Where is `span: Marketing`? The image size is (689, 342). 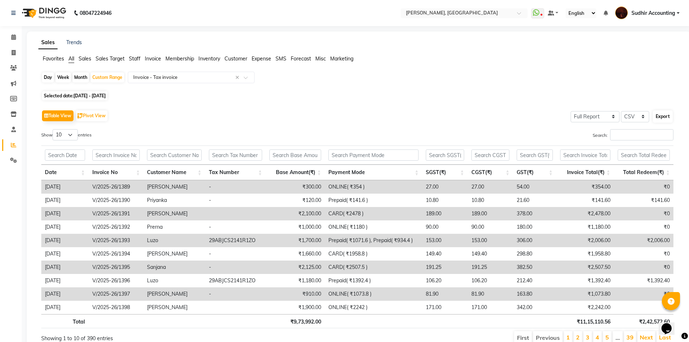
span: Marketing is located at coordinates (342, 59).